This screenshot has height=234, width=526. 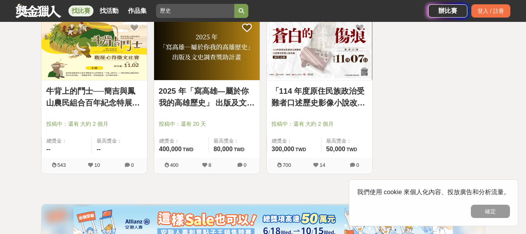 I want to click on span: 400, so click(x=174, y=165).